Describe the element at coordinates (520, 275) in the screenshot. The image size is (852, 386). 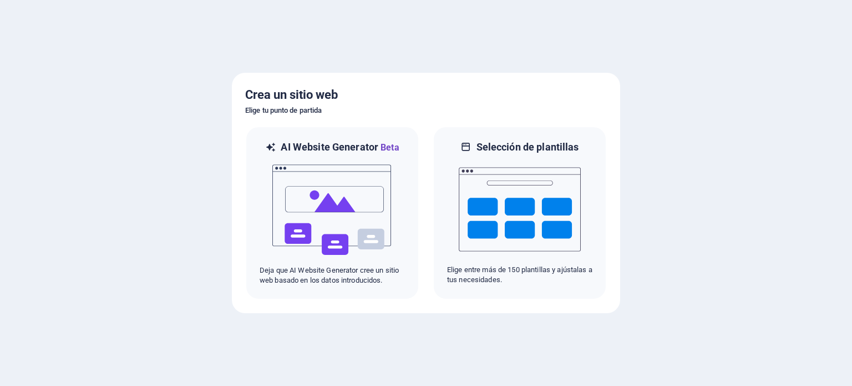
I see `p: Elige entre más de 150 plantillas y ajústalas a tus necesidades.` at that location.